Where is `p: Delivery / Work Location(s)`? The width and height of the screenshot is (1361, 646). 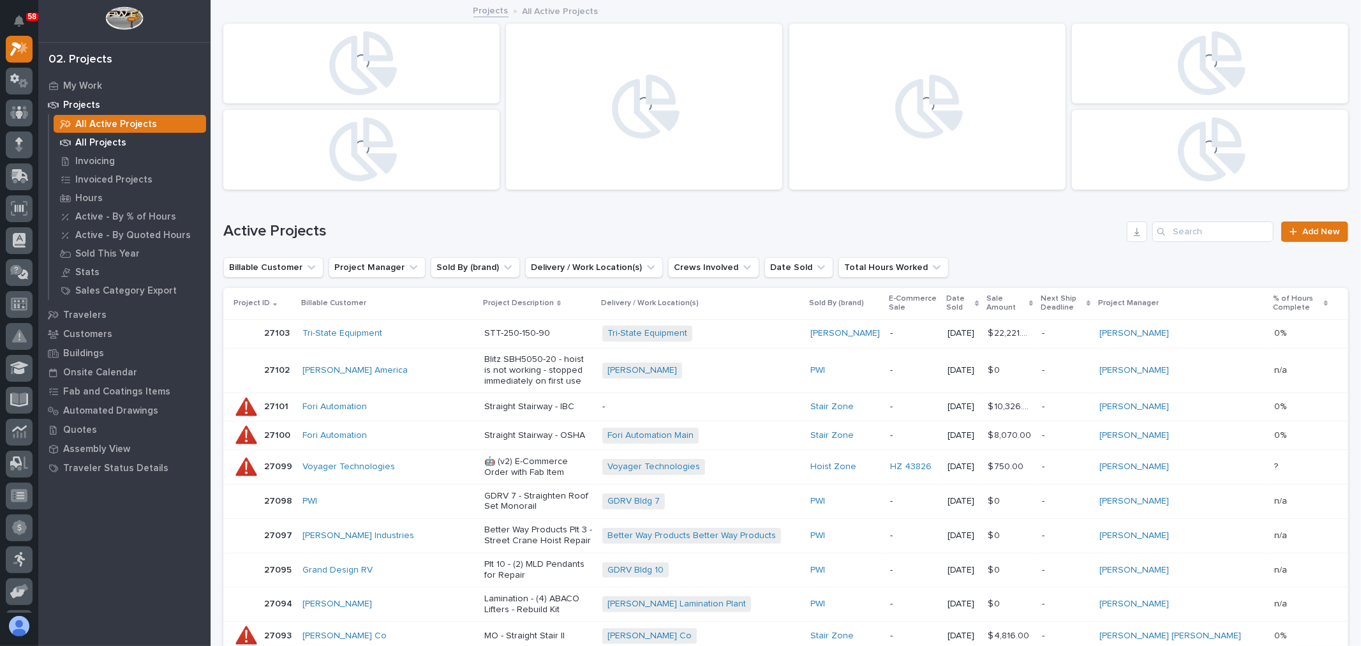
p: Delivery / Work Location(s) is located at coordinates (649, 303).